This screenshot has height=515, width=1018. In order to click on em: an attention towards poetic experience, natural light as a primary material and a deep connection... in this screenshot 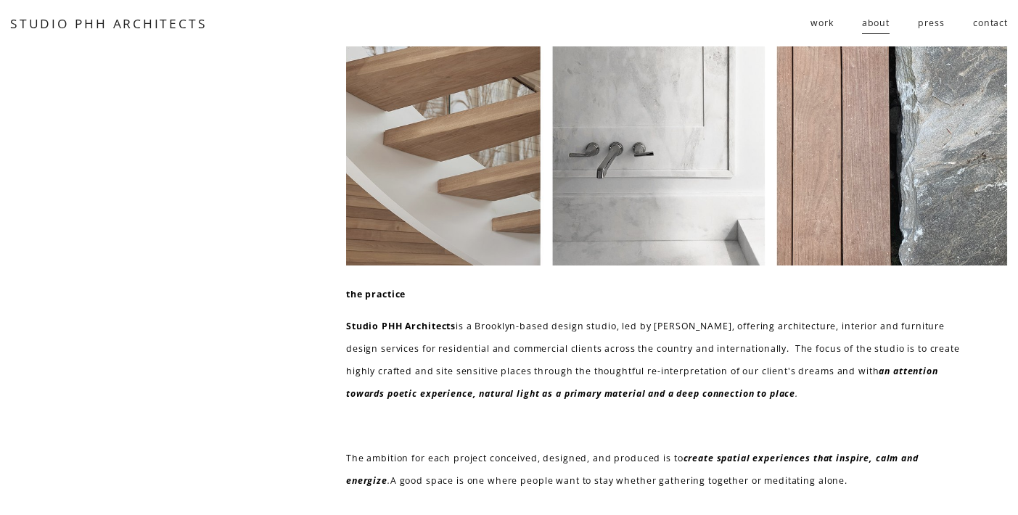, I will do `click(644, 382)`.